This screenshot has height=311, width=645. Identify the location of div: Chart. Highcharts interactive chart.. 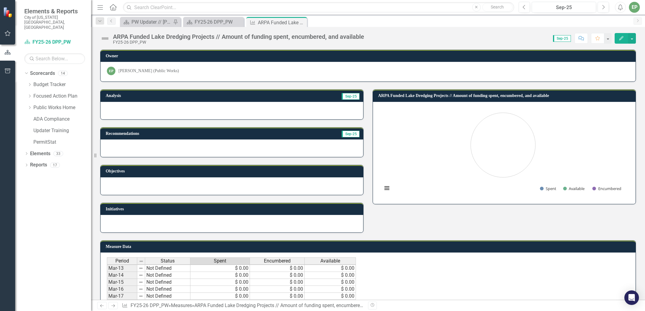
(504, 152).